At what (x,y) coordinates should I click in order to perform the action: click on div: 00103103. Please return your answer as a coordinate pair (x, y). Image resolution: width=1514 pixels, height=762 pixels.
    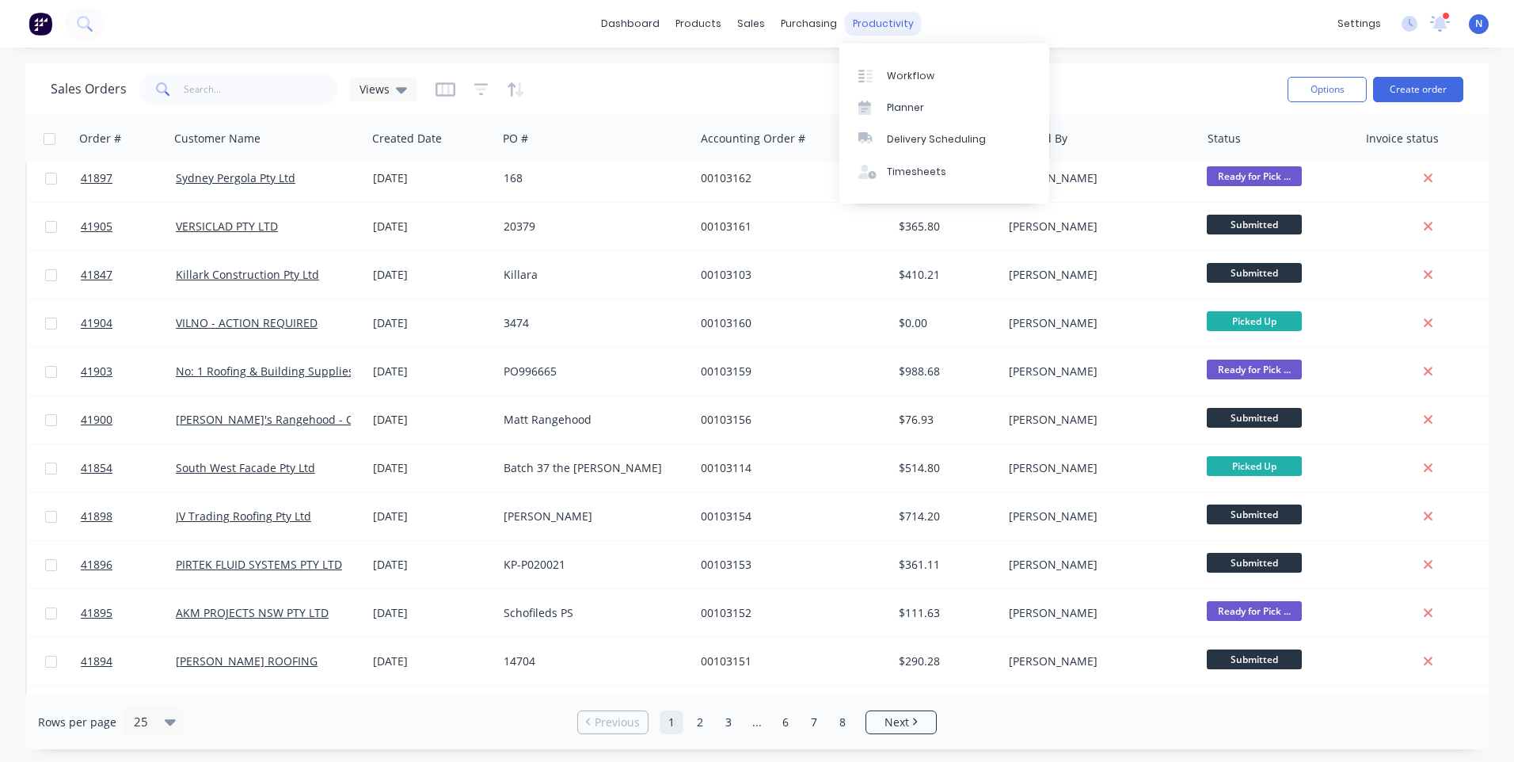
    Looking at the image, I should click on (789, 275).